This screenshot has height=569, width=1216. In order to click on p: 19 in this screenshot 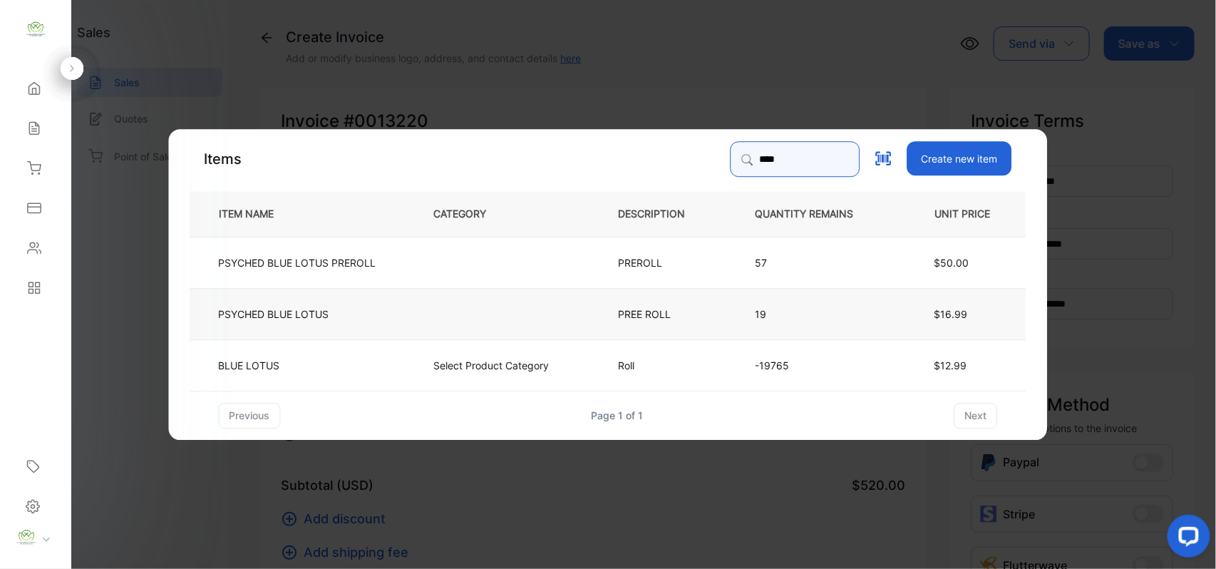, I will do `click(816, 314)`.